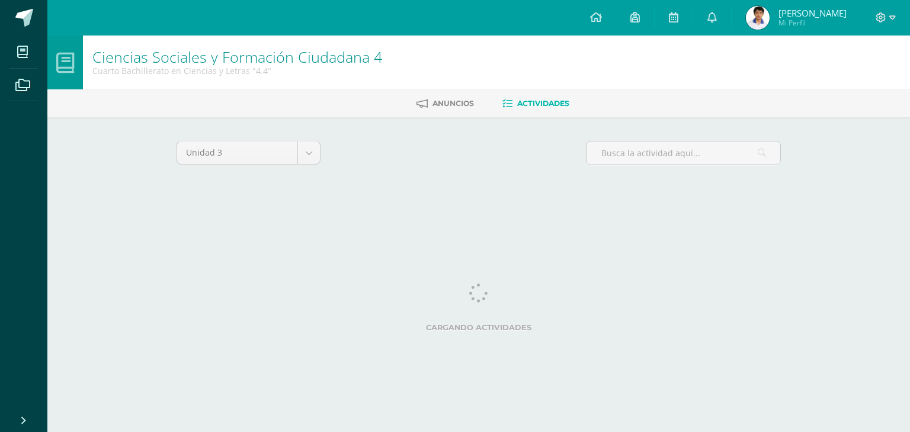  I want to click on span: Mi Perfil, so click(812, 23).